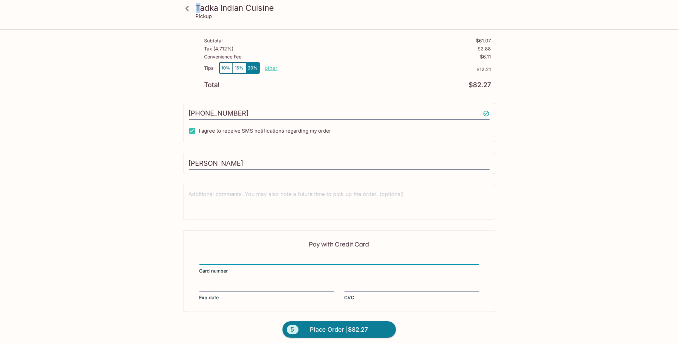  What do you see at coordinates (339, 113) in the screenshot?
I see `input: Enter phone number` at bounding box center [339, 113].